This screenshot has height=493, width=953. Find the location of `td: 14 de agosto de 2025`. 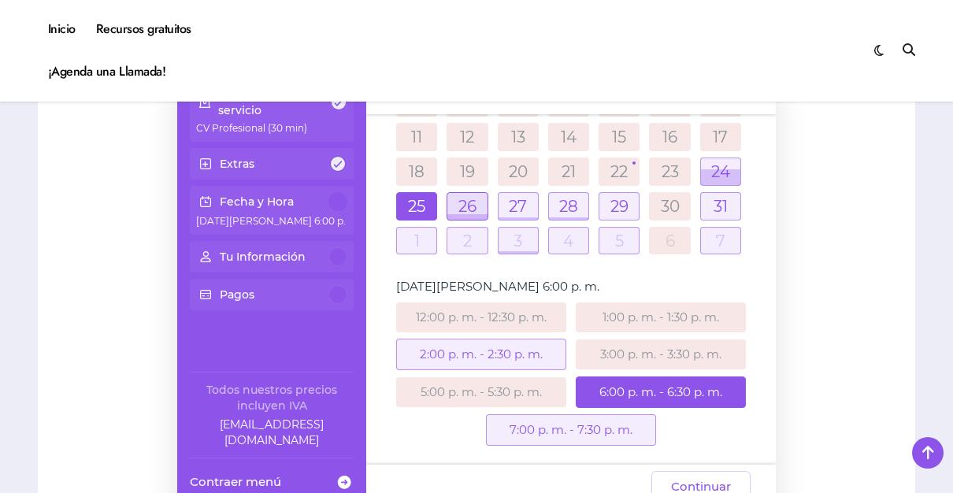

td: 14 de agosto de 2025 is located at coordinates (569, 137).